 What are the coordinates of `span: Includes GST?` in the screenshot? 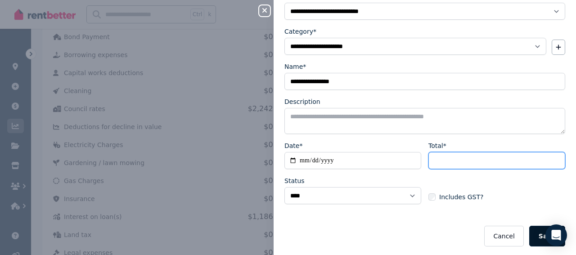 It's located at (462, 197).